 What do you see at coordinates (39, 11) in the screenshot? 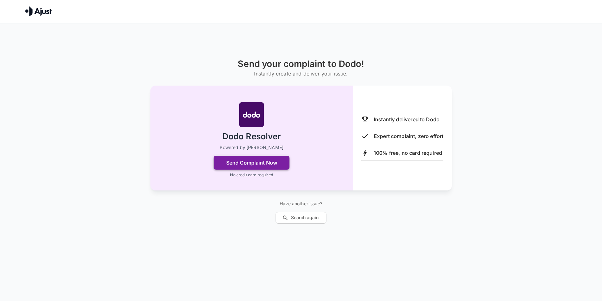
I see `img: Ajust` at bounding box center [39, 11].